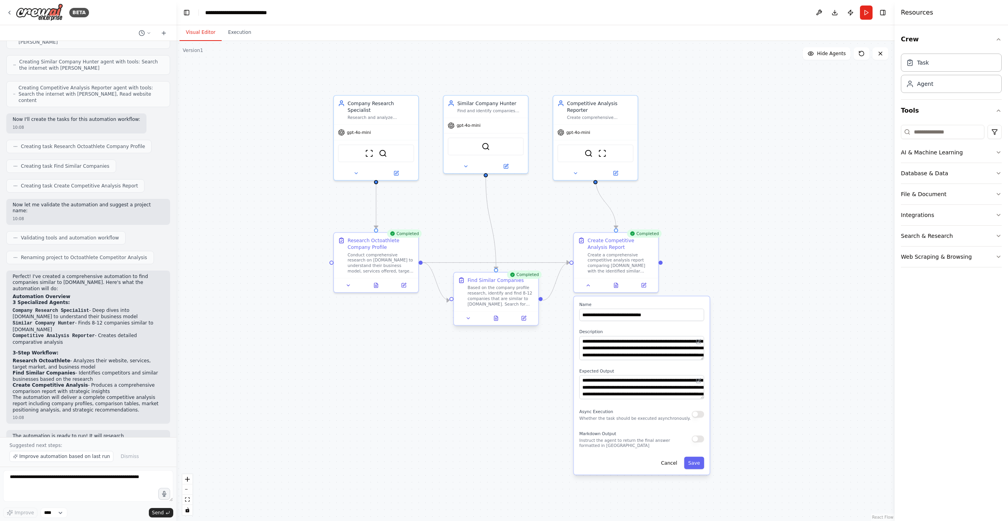  What do you see at coordinates (88, 404) in the screenshot?
I see `p: The automation will deliver a complete competitive analysis report including company profiles, co...` at bounding box center [88, 404].